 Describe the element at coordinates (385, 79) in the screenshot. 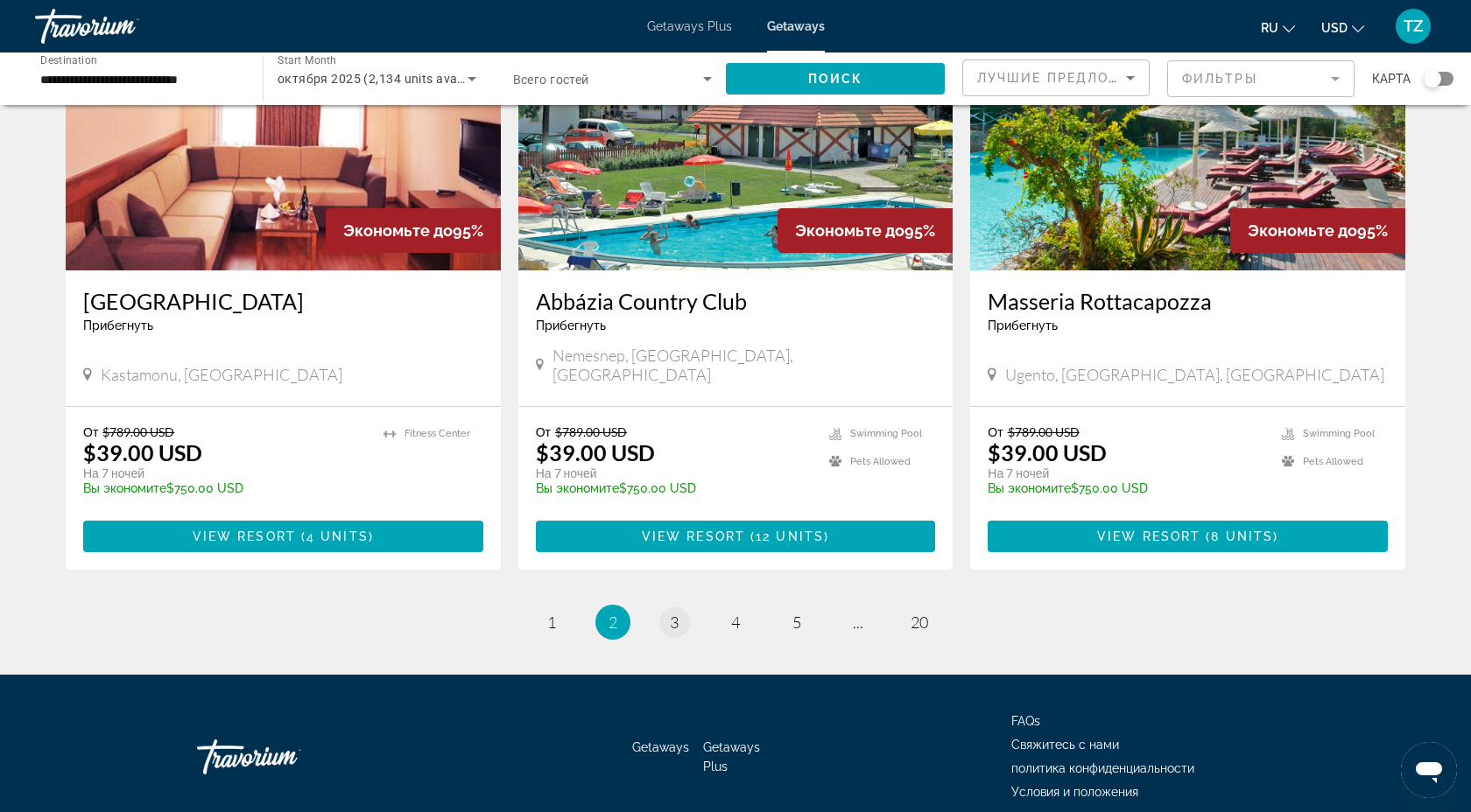

I see `span: октября 2025 (2,134 units available)` at that location.